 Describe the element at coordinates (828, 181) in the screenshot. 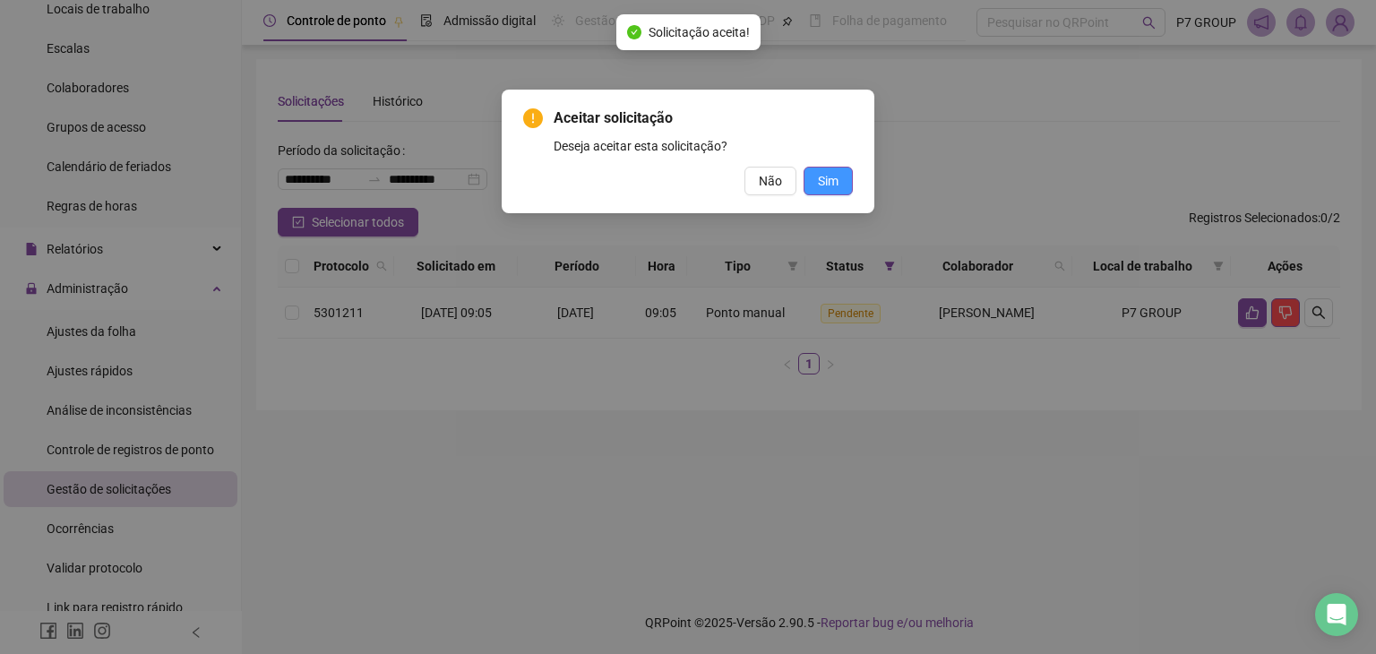

I see `span: Sim` at that location.